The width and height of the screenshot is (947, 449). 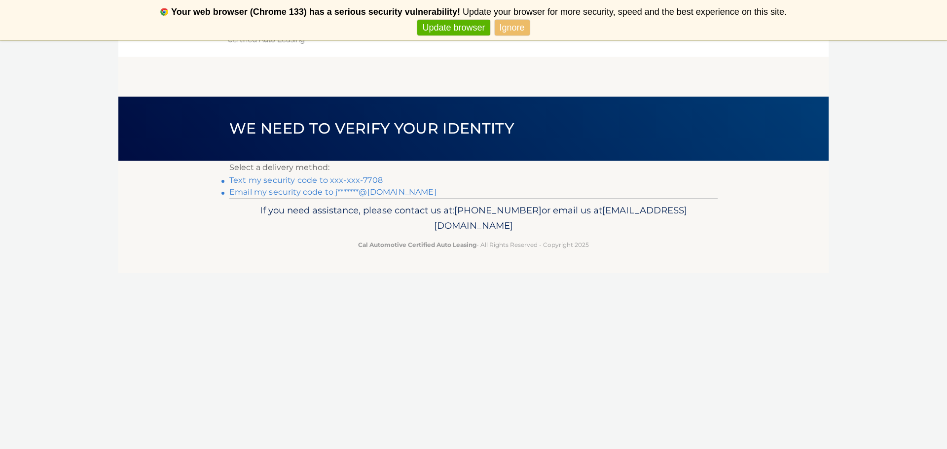 What do you see at coordinates (306, 180) in the screenshot?
I see `a: Text my security code to xxx-xxx-7708` at bounding box center [306, 180].